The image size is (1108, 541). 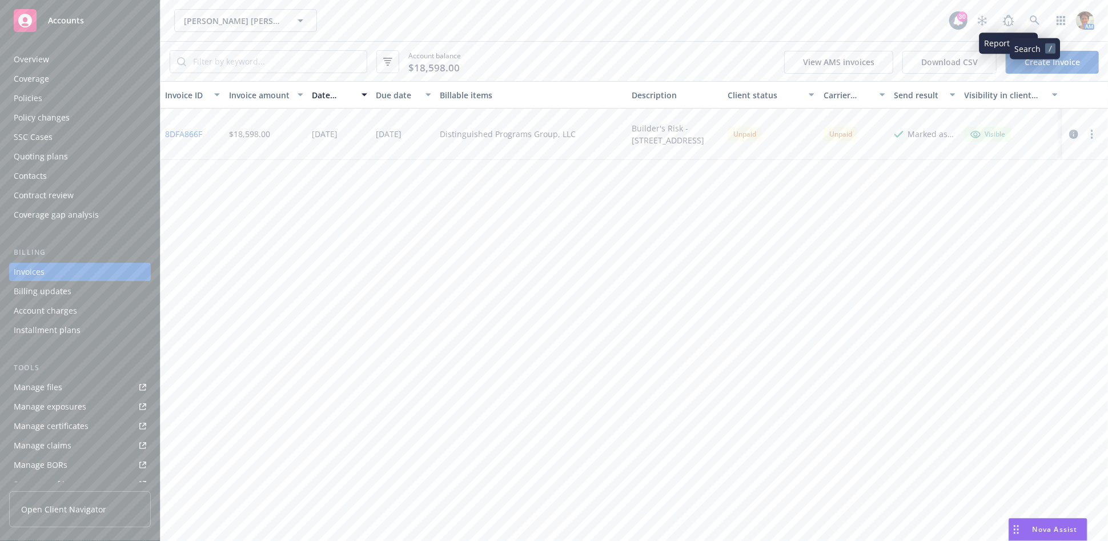 What do you see at coordinates (80, 195) in the screenshot?
I see `a: Contract review` at bounding box center [80, 195].